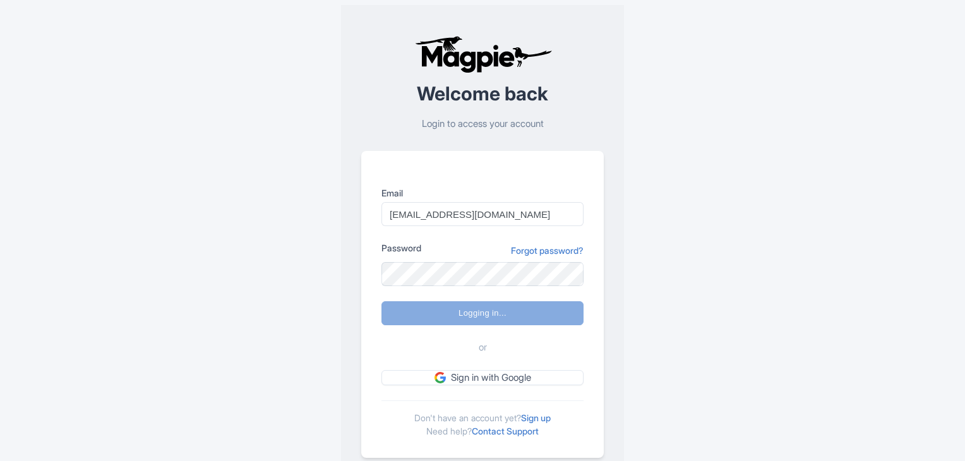 This screenshot has height=461, width=965. Describe the element at coordinates (482, 419) in the screenshot. I see `div: Don't have an account yet? Need help?` at that location.